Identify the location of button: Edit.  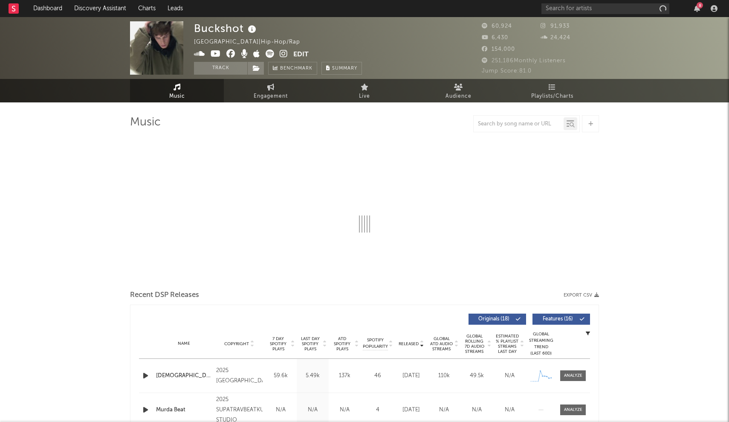
(301, 55).